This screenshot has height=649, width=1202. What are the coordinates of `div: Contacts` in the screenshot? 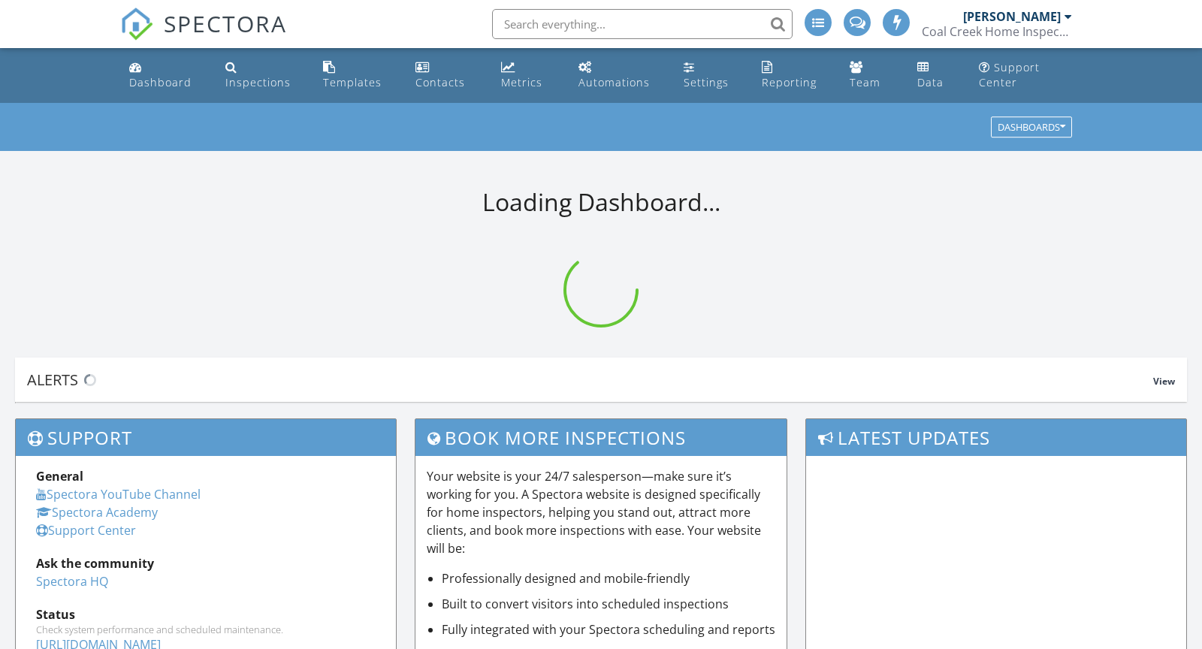 It's located at (440, 82).